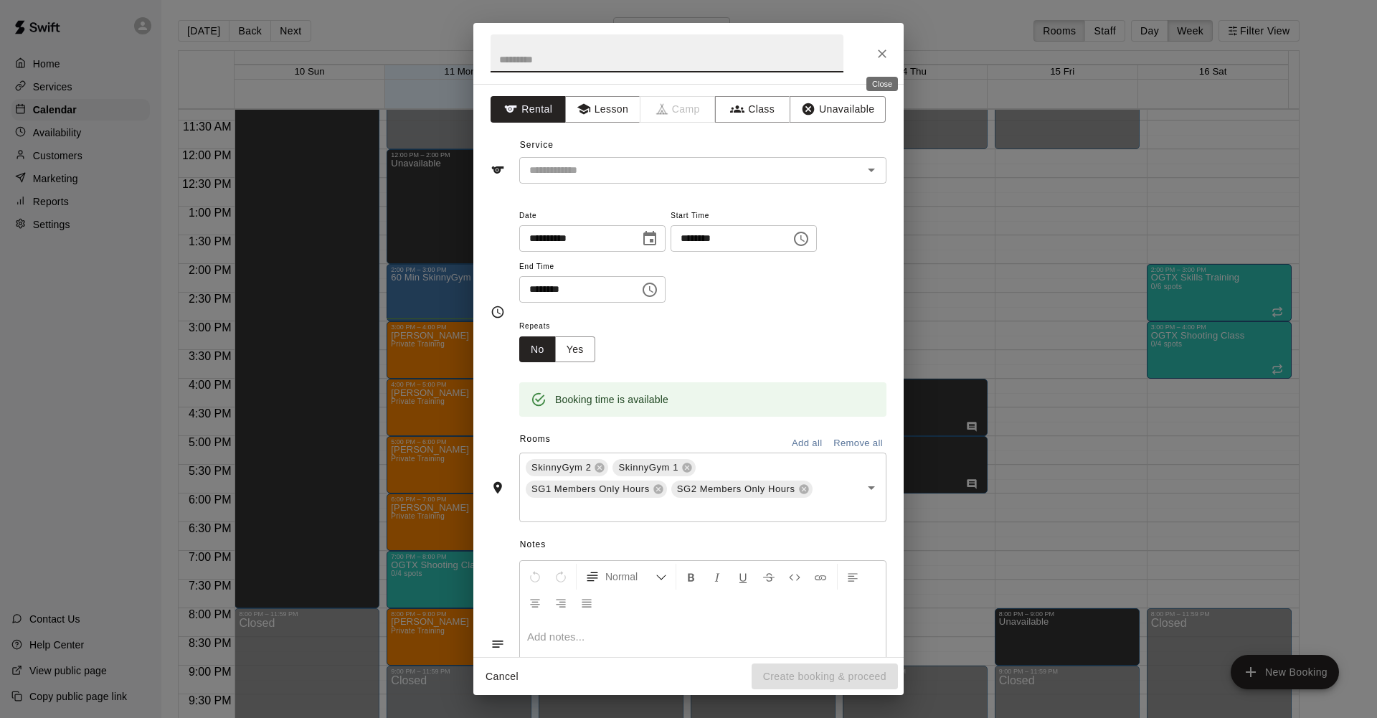 The width and height of the screenshot is (1377, 718). I want to click on button: Insert Code, so click(795, 577).